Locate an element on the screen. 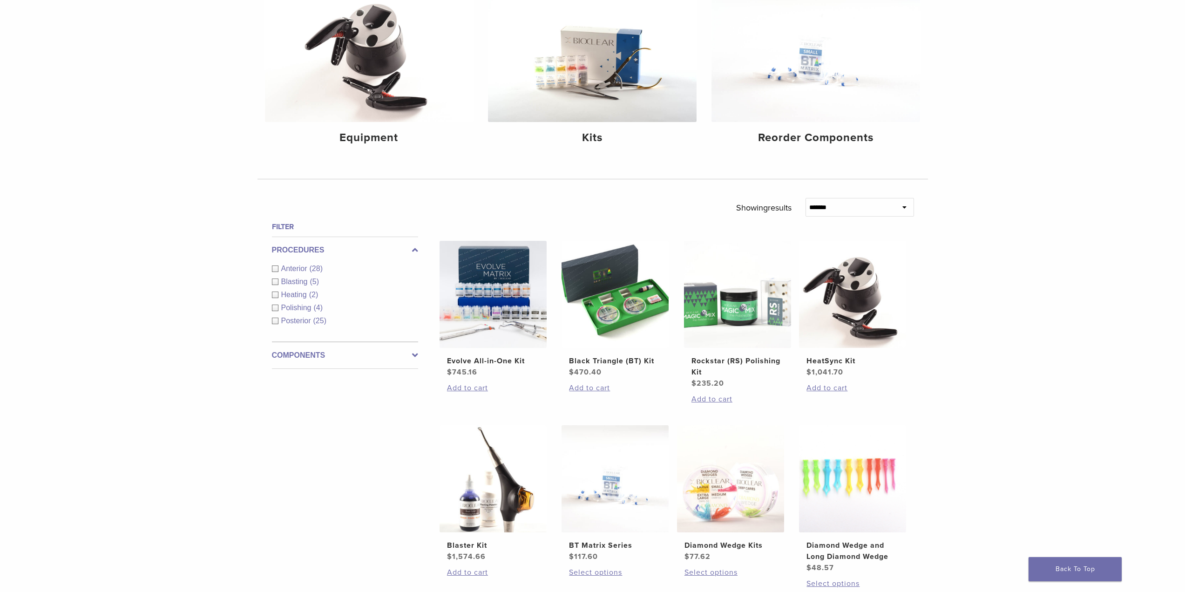  h2: HeatSync Kit is located at coordinates (852, 361).